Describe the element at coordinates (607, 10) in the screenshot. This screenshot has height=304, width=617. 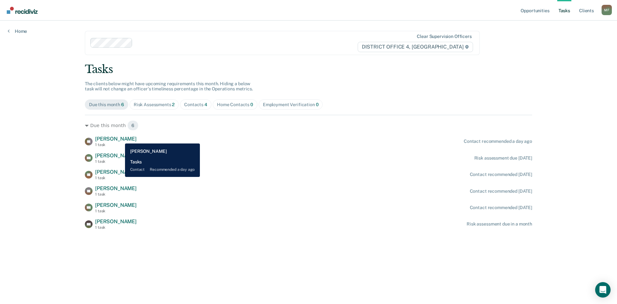
I see `div: M F` at that location.